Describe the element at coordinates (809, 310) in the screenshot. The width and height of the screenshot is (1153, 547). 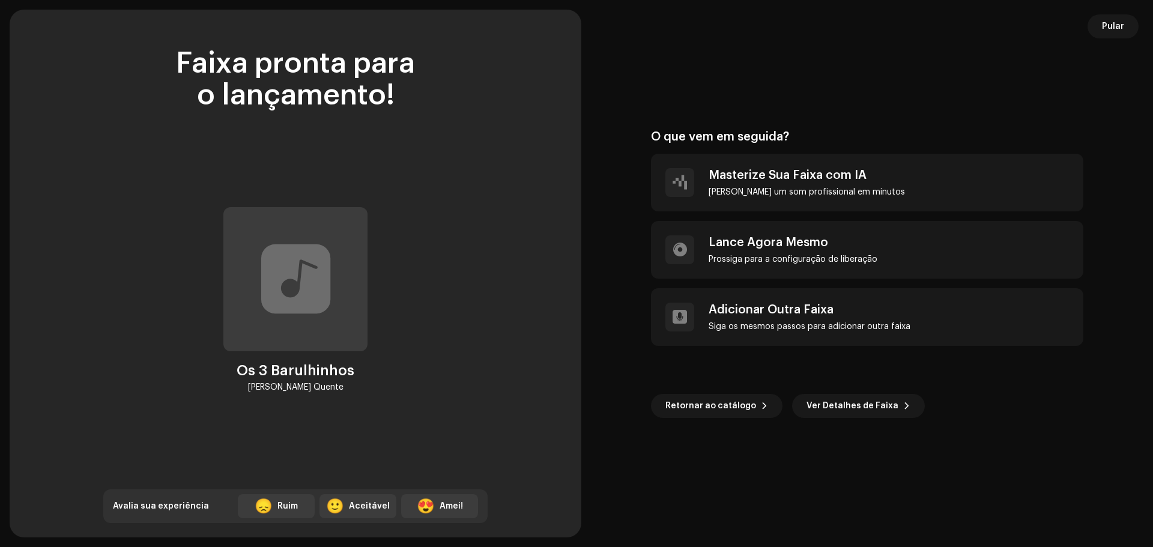
I see `div: Adicionar Outra Faixa` at that location.